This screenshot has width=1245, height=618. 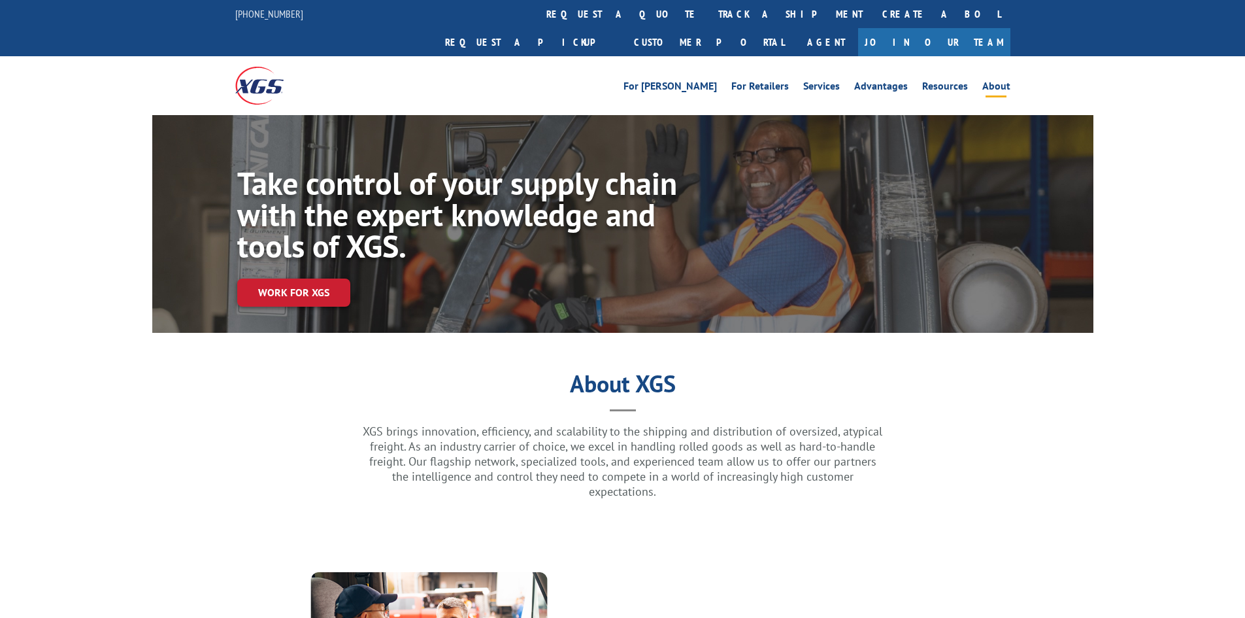 What do you see at coordinates (459, 218) in the screenshot?
I see `h1: Take control of your supply chain with the expert knowledge and tools of XGS.` at bounding box center [459, 218].